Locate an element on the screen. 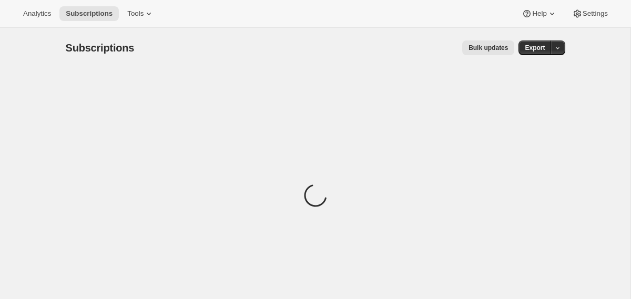  button: Tools is located at coordinates (141, 14).